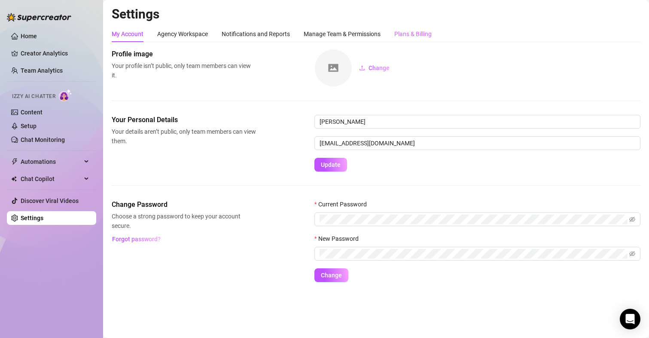  Describe the element at coordinates (478, 143) in the screenshot. I see `input: Enter new email` at that location.